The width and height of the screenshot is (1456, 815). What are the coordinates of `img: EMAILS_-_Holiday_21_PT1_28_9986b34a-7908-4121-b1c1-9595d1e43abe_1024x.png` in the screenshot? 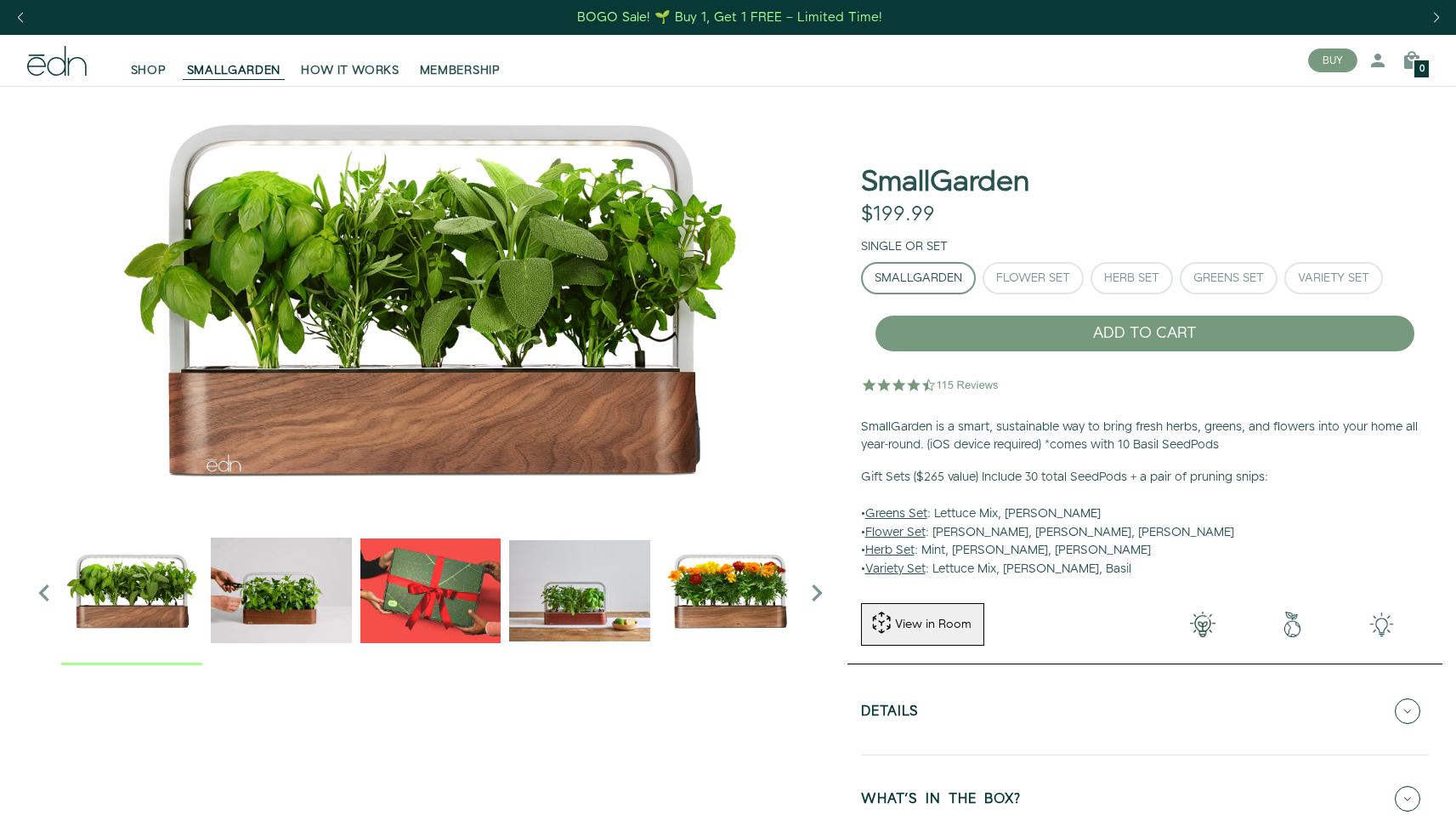 It's located at (431, 590).